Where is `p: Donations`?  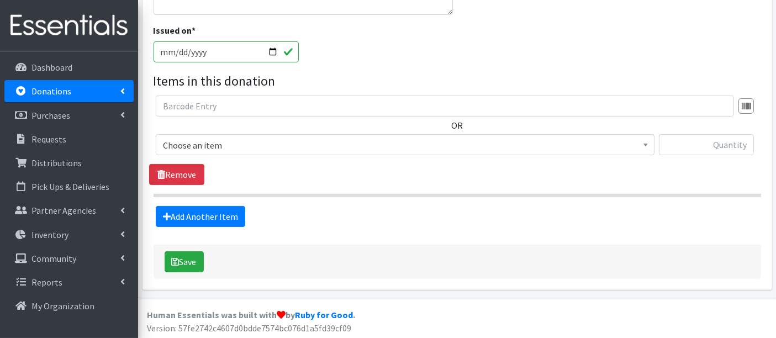
p: Donations is located at coordinates (51, 91).